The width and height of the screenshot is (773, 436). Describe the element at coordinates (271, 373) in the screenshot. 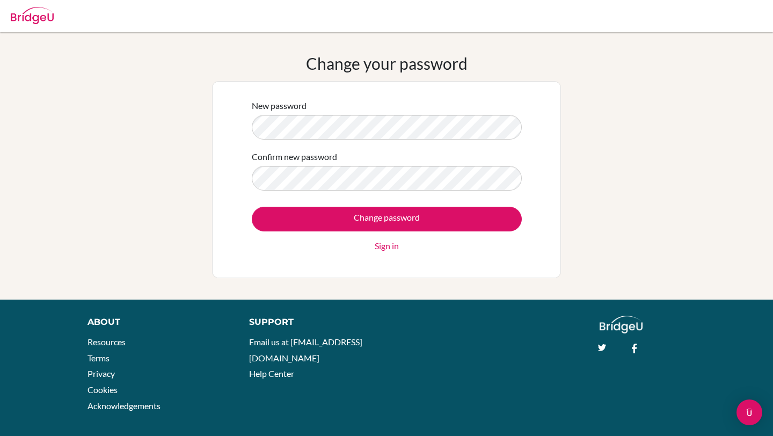

I see `a: Help Center` at that location.